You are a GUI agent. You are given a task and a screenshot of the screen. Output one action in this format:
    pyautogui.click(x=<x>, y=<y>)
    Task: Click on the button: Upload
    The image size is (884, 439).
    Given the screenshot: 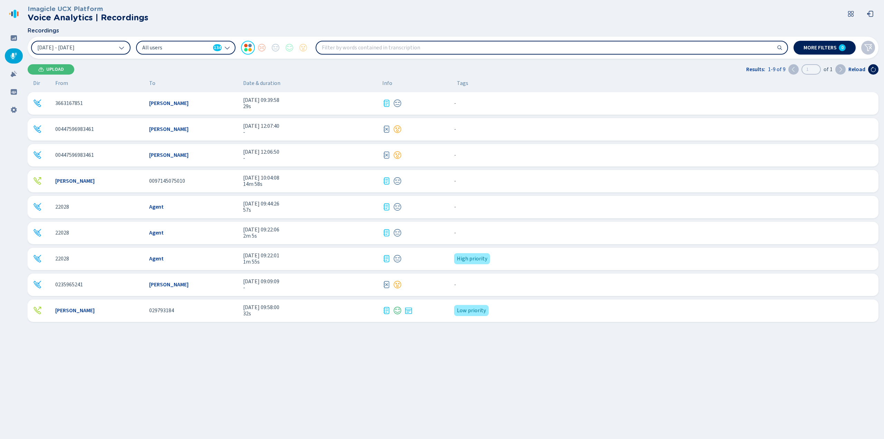 What is the action you would take?
    pyautogui.click(x=51, y=69)
    